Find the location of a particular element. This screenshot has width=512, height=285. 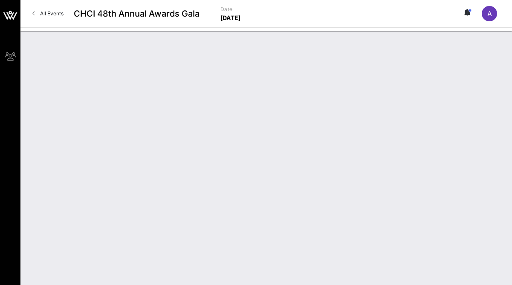

span: A is located at coordinates (489, 14).